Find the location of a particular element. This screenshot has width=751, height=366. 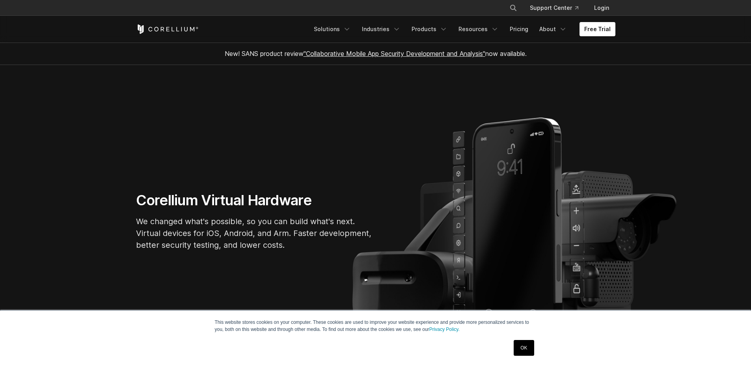

p: We changed what's possible, so you can build what's next. Virtual devices for iOS, Android, and A... is located at coordinates (254, 233).